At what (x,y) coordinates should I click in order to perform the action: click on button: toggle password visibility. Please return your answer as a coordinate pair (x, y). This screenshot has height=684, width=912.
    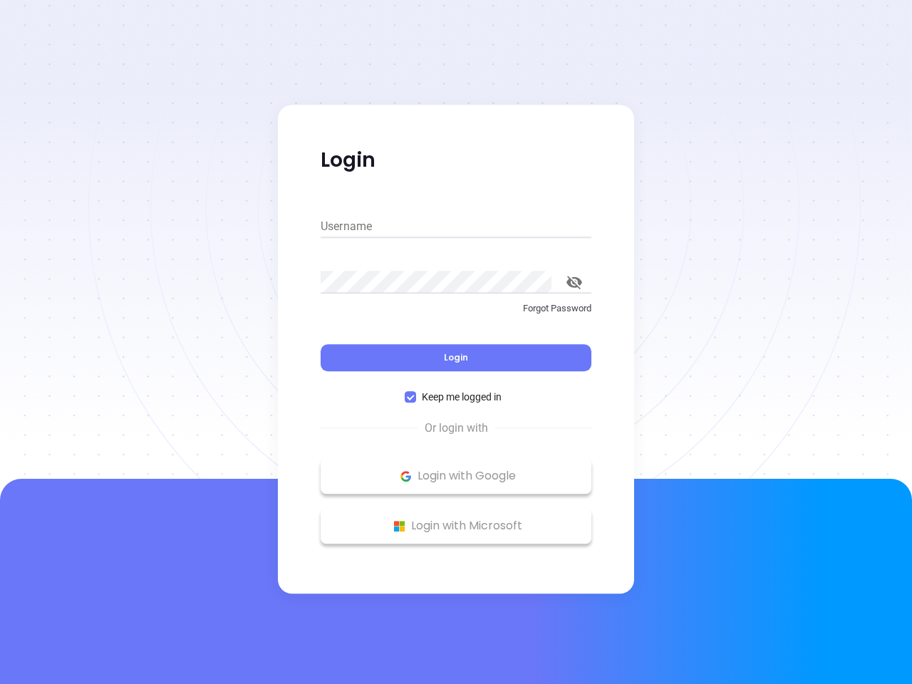
    Looking at the image, I should click on (575, 282).